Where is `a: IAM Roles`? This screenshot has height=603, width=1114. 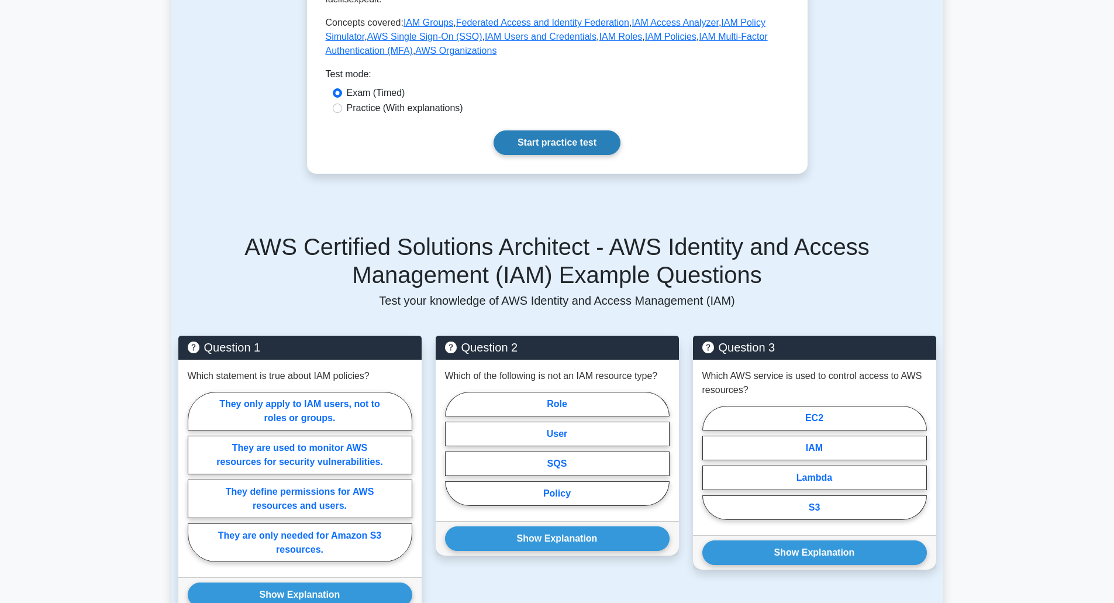 a: IAM Roles is located at coordinates (621, 36).